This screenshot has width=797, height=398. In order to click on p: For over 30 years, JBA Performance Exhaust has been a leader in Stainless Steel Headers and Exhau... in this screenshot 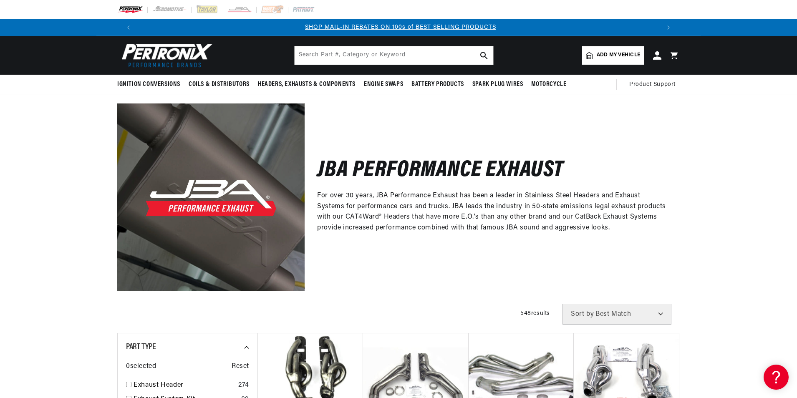, I will do `click(492, 212)`.